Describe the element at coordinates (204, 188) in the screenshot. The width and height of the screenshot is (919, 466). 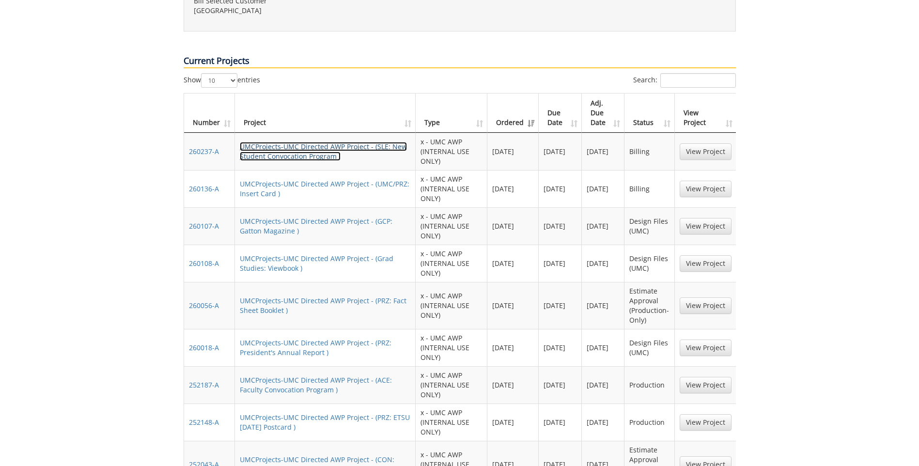
I see `a: 260136-A` at that location.